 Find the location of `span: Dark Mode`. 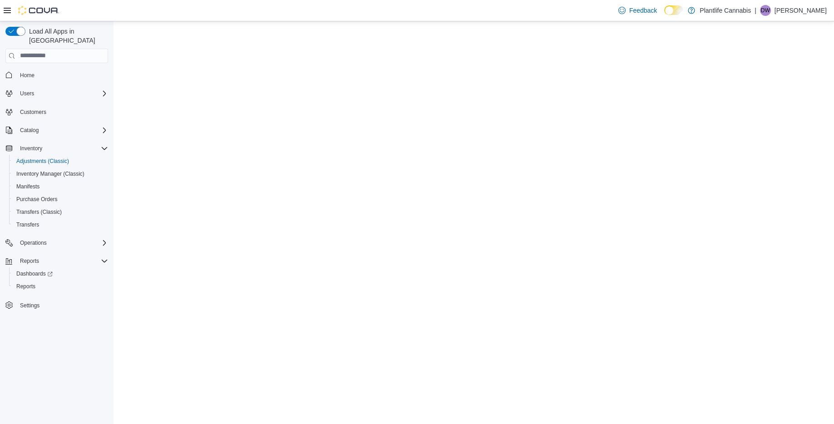

span: Dark Mode is located at coordinates (664, 15).